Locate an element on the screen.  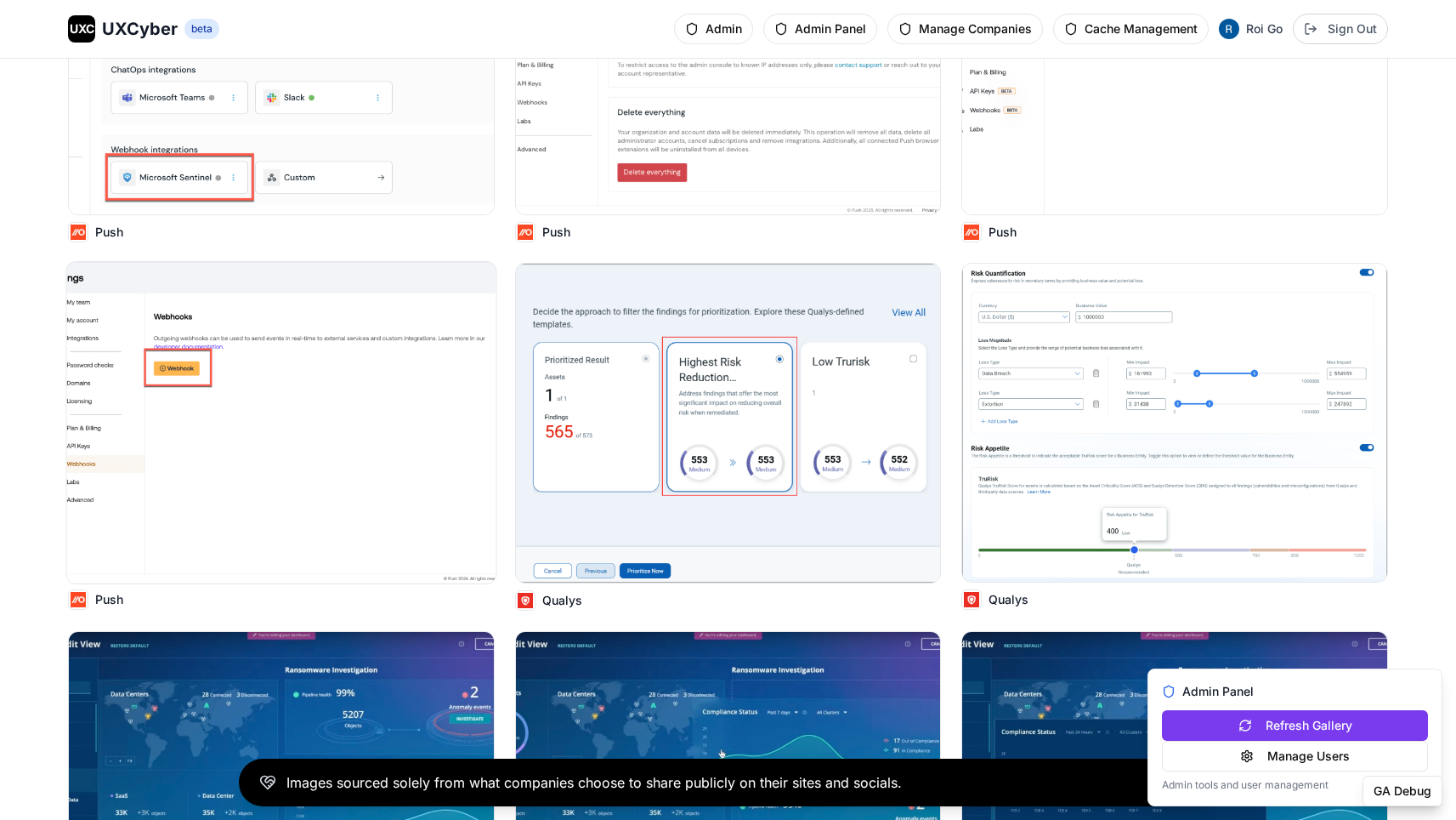
button: Manage Users is located at coordinates (1294, 756).